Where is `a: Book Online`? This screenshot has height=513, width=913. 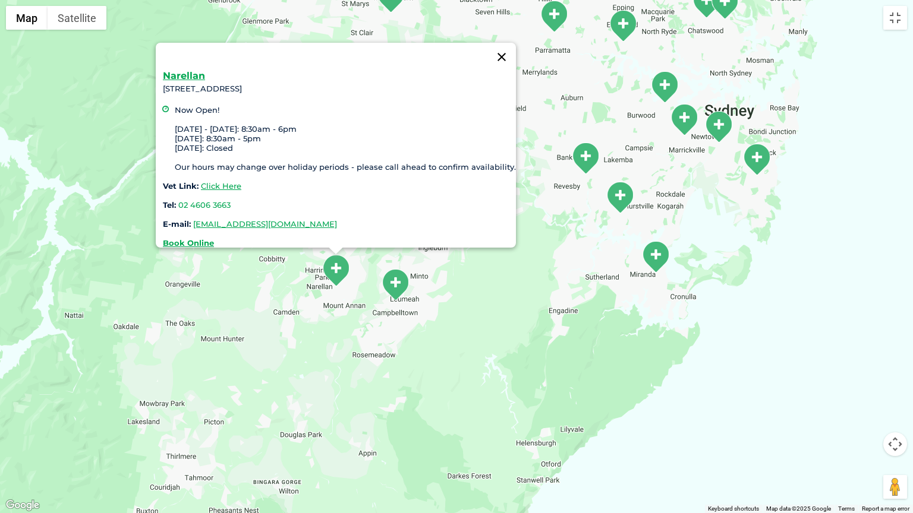
a: Book Online is located at coordinates (188, 243).